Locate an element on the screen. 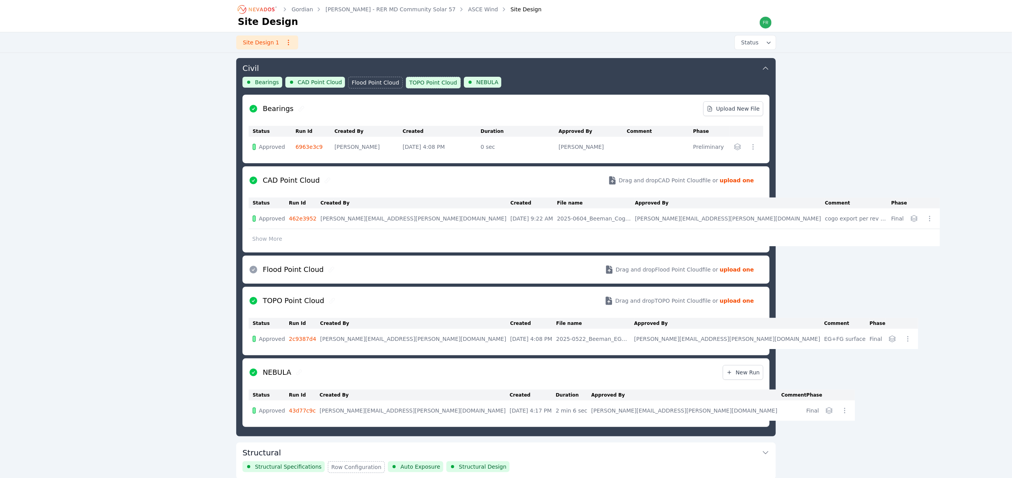 Image resolution: width=1012 pixels, height=478 pixels. span: Row Configuration is located at coordinates (356, 467).